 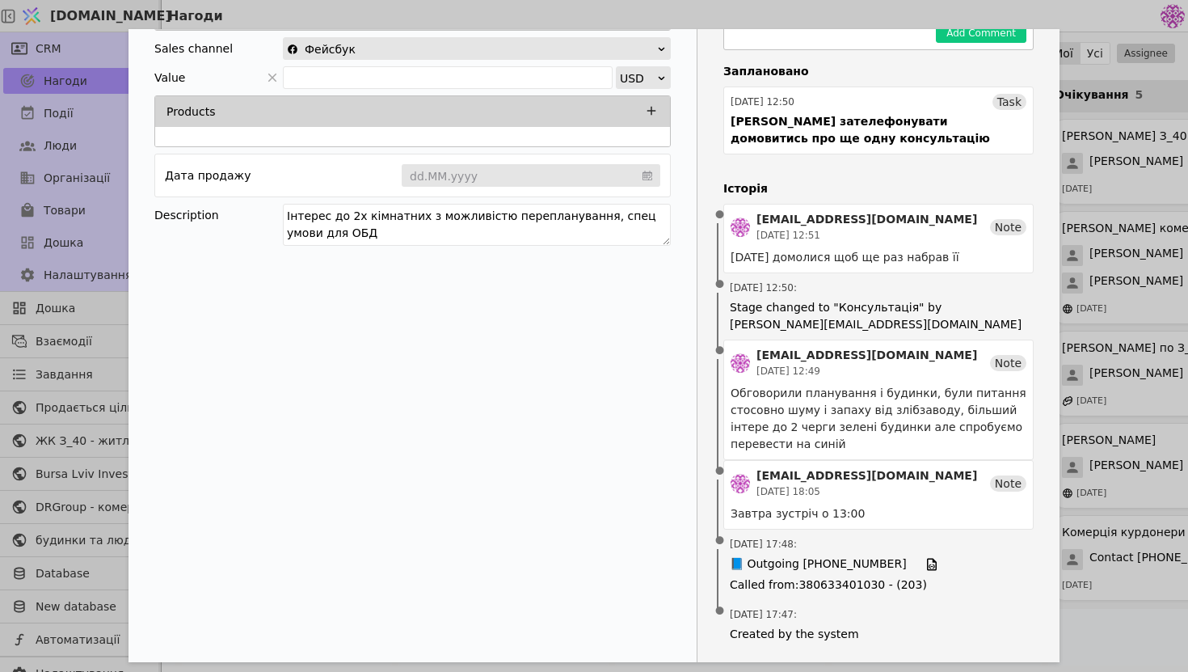 What do you see at coordinates (193, 48) in the screenshot?
I see `div: Sales channel` at bounding box center [193, 48].